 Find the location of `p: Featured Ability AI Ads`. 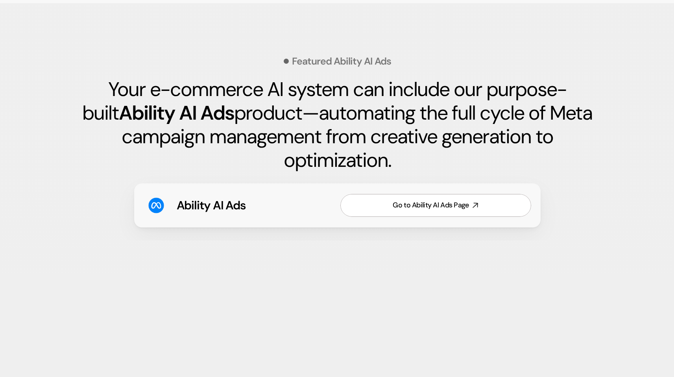

p: Featured Ability AI Ads is located at coordinates (341, 61).